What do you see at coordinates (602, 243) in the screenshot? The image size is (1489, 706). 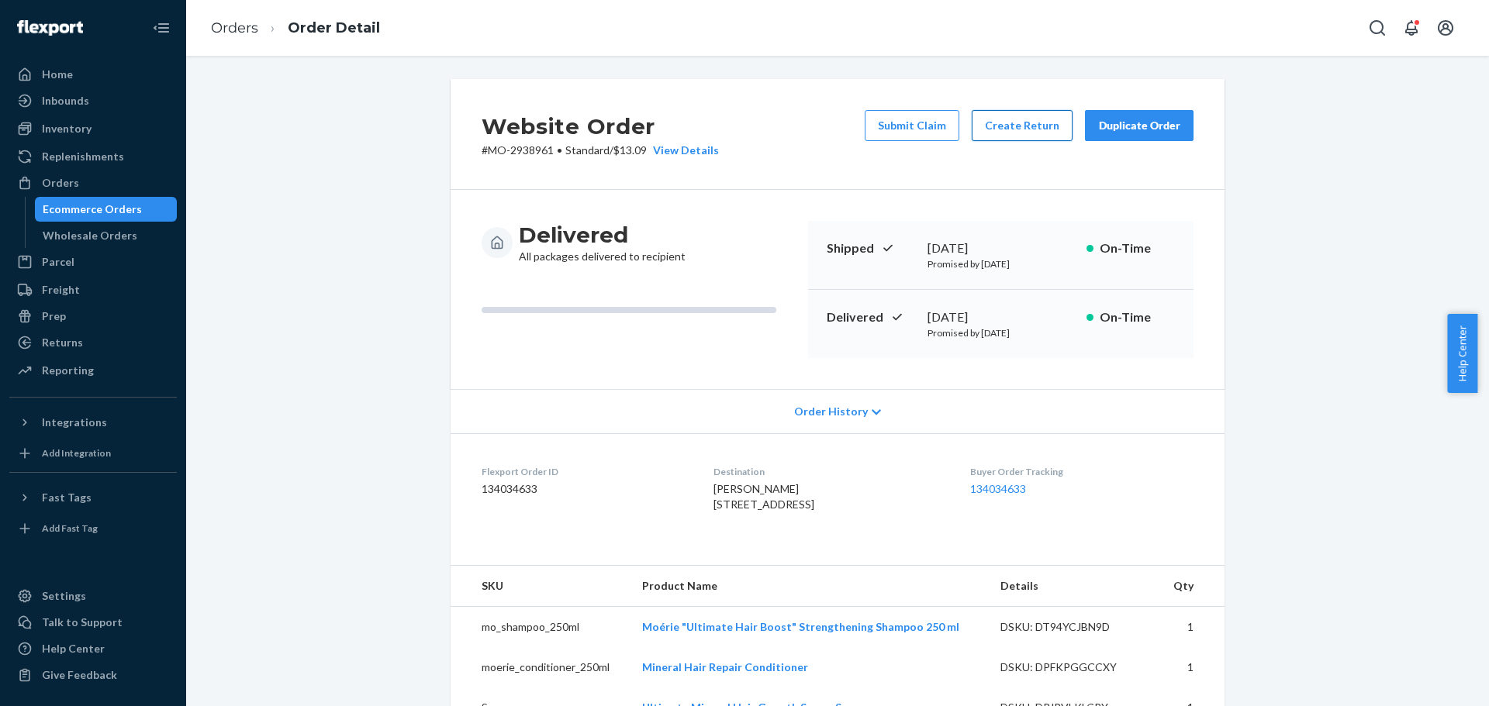 I see `div: All packages delivered to recipient` at bounding box center [602, 243].